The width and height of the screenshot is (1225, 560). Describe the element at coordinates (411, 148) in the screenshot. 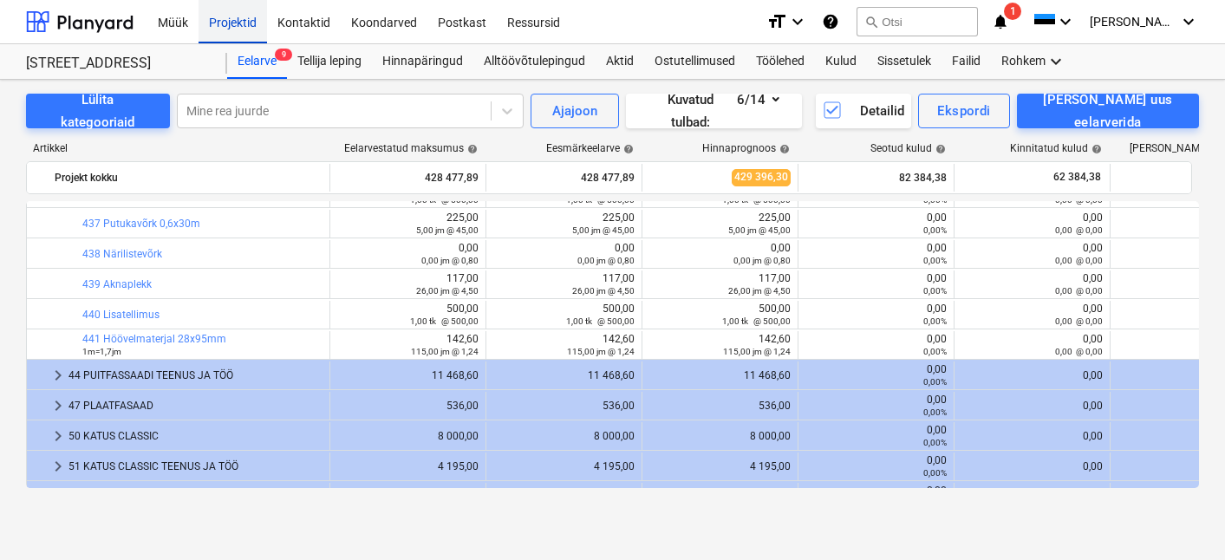

I see `div: Eelarvestatud maksumus` at that location.